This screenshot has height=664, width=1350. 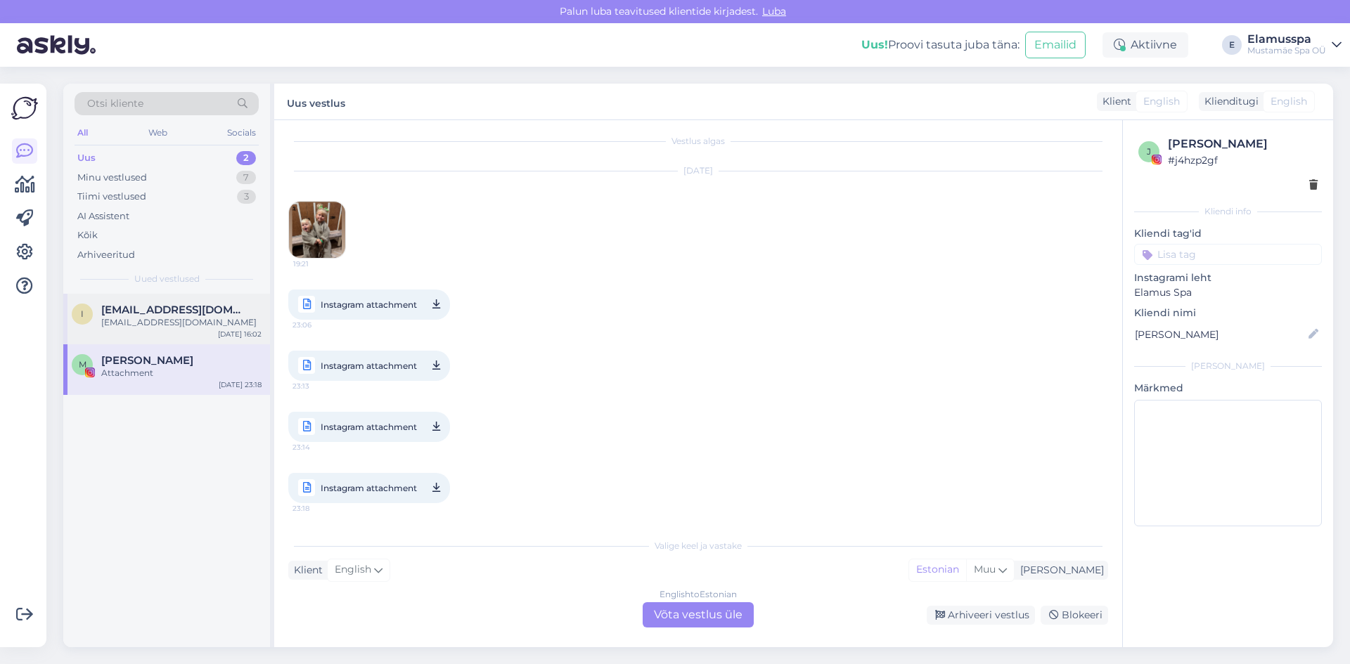 What do you see at coordinates (940, 45) in the screenshot?
I see `div: Proovi tasuta juba täna:` at bounding box center [940, 45].